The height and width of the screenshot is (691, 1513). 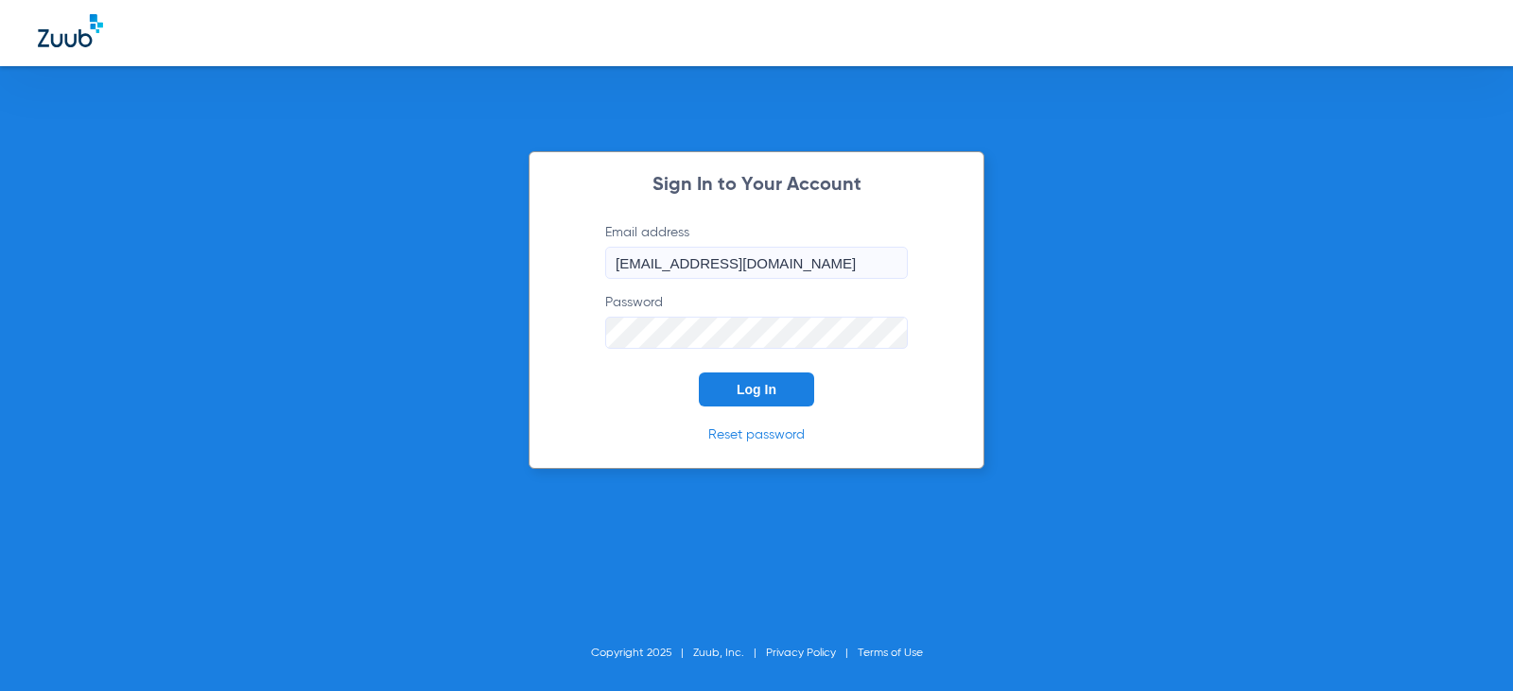 I want to click on input: Password, so click(x=757, y=333).